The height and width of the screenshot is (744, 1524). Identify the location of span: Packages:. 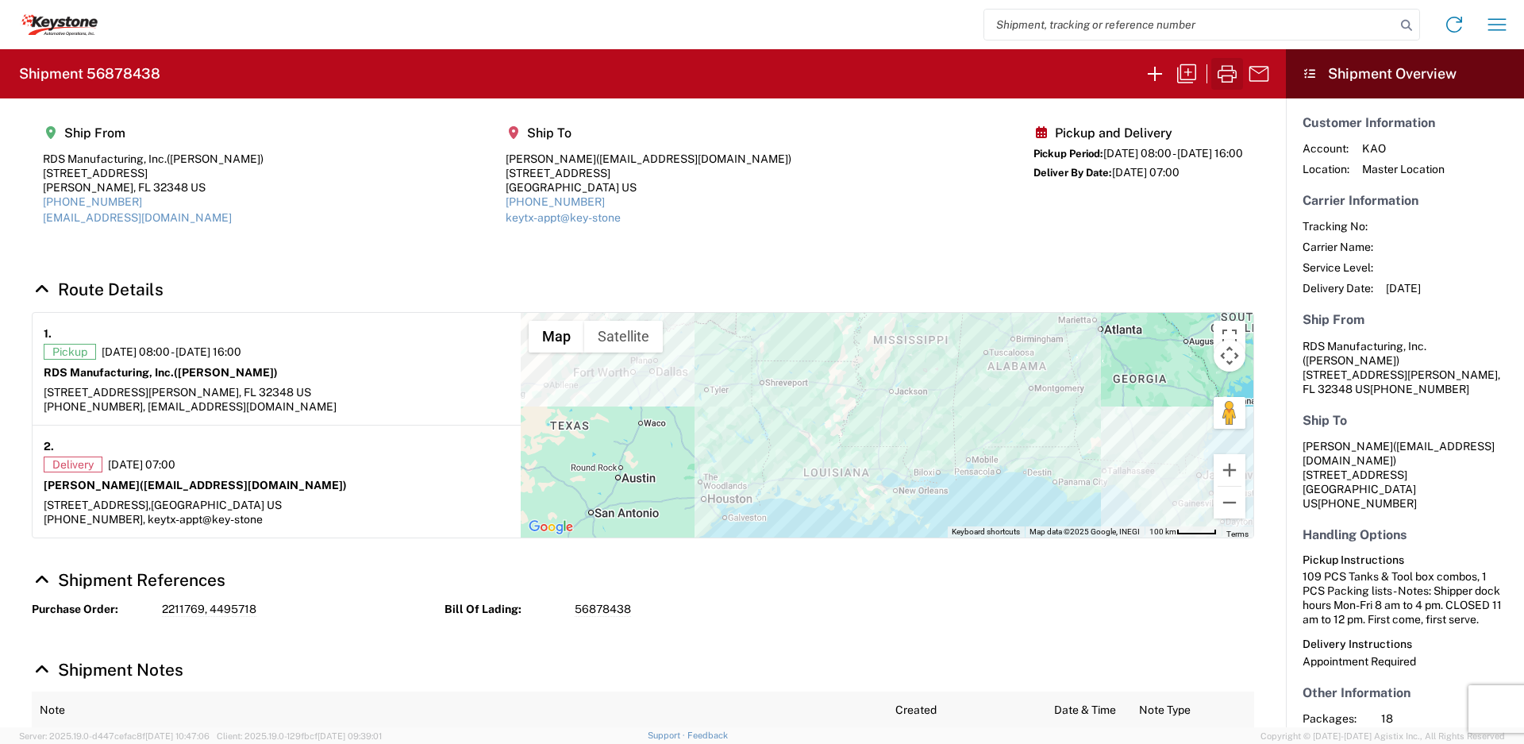
(1335, 718).